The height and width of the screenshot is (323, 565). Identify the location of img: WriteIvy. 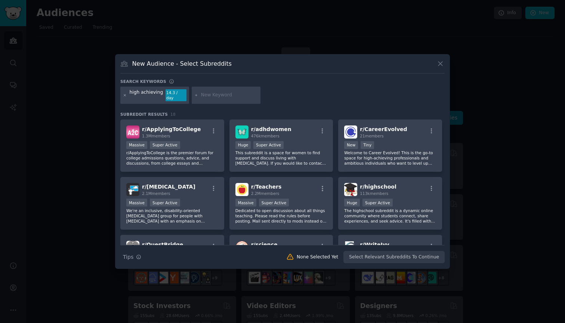
(351, 247).